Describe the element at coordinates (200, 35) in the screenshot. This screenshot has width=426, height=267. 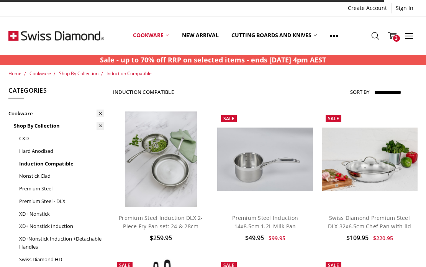
I see `a: New arrival` at that location.